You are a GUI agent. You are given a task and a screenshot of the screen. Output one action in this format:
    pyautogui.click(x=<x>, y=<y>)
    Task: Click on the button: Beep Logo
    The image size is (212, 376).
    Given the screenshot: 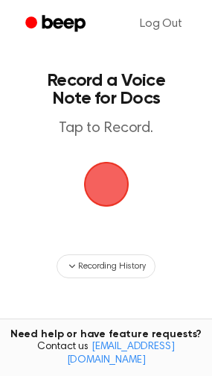 What is the action you would take?
    pyautogui.click(x=107, y=184)
    